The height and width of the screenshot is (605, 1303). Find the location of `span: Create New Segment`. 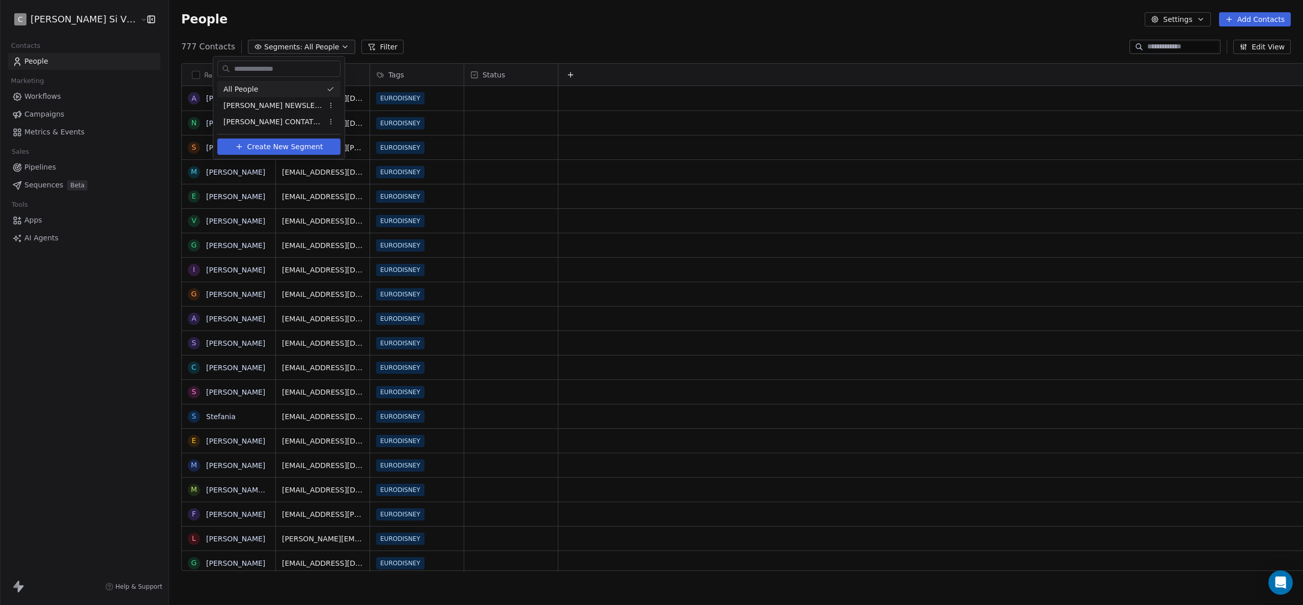

span: Create New Segment is located at coordinates (285, 147).